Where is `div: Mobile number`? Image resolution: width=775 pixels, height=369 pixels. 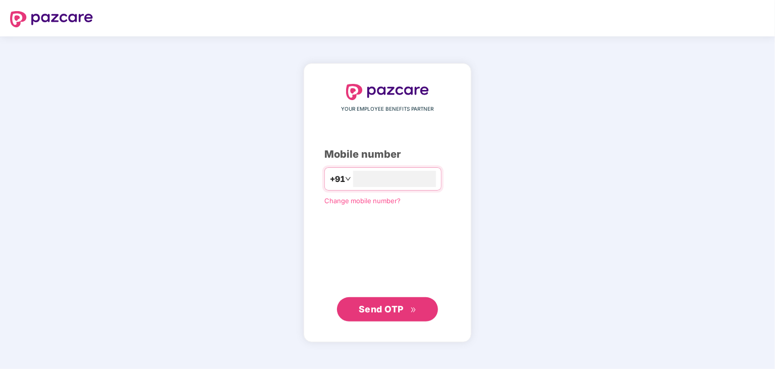
div: Mobile number is located at coordinates (388, 154).